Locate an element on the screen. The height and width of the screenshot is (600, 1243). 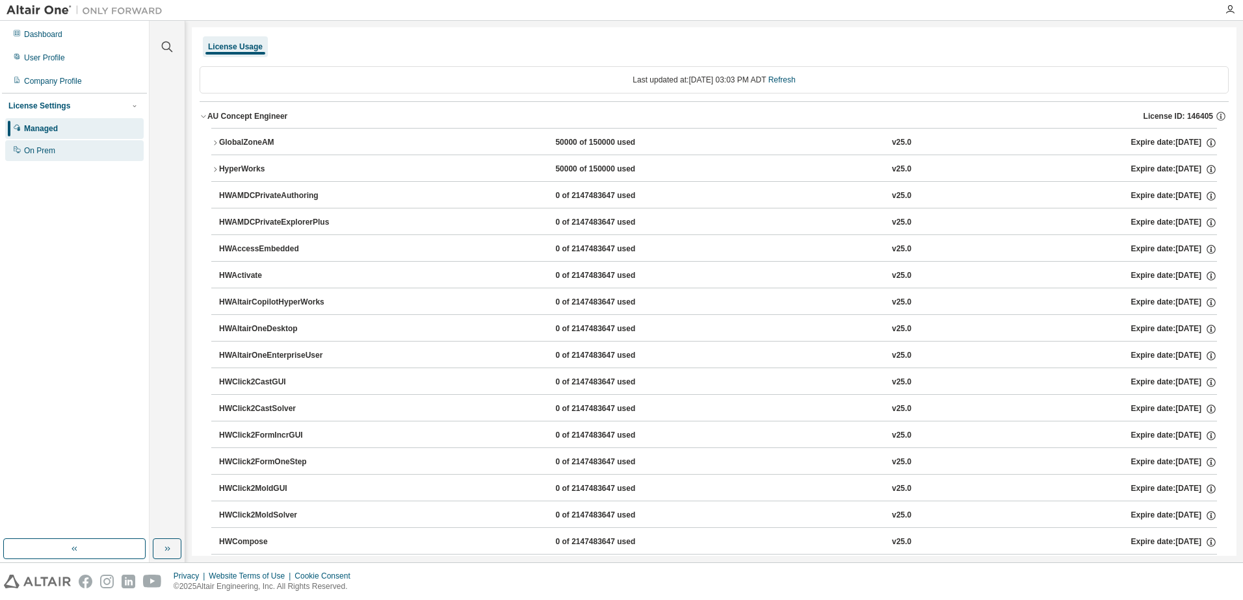
div: HWAccessEmbedded is located at coordinates (277, 250).